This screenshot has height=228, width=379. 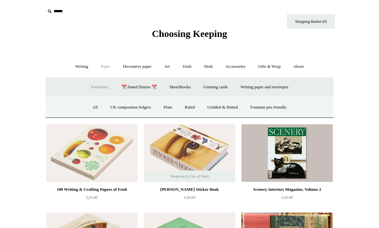 I want to click on a: Choosing Keeping, so click(x=190, y=36).